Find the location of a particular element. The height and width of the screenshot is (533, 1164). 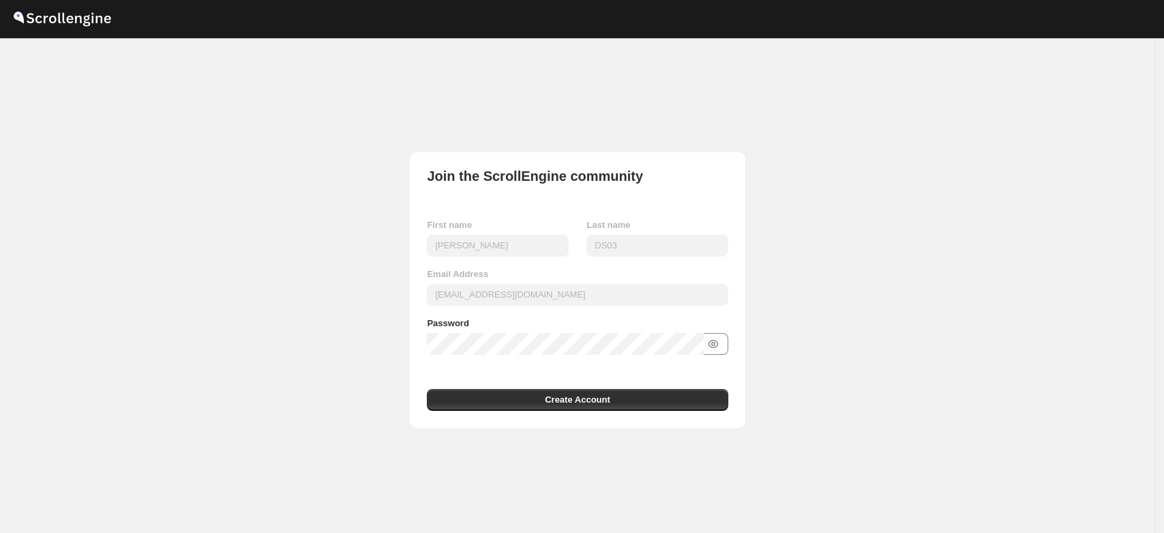

div: Join the ScrollEngine community is located at coordinates (535, 176).